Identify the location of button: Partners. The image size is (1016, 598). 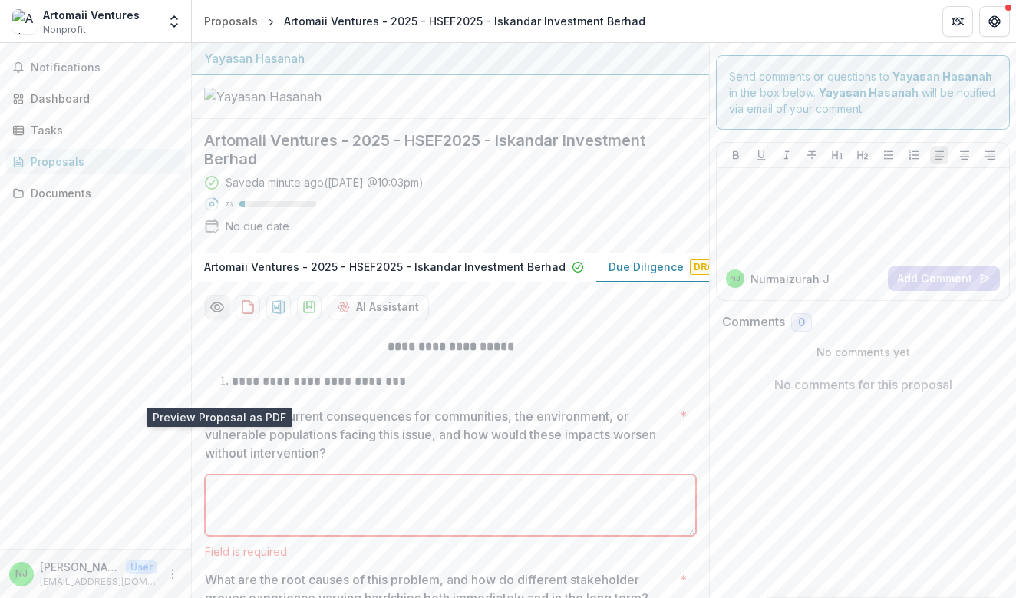
(957, 21).